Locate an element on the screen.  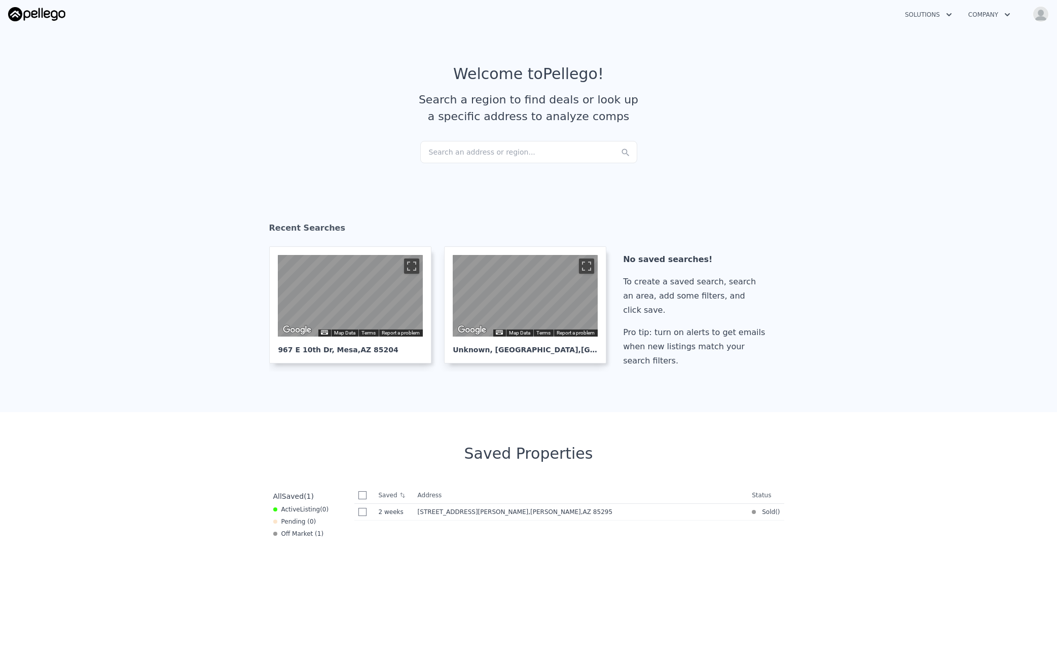
img: Pellego is located at coordinates (36, 14).